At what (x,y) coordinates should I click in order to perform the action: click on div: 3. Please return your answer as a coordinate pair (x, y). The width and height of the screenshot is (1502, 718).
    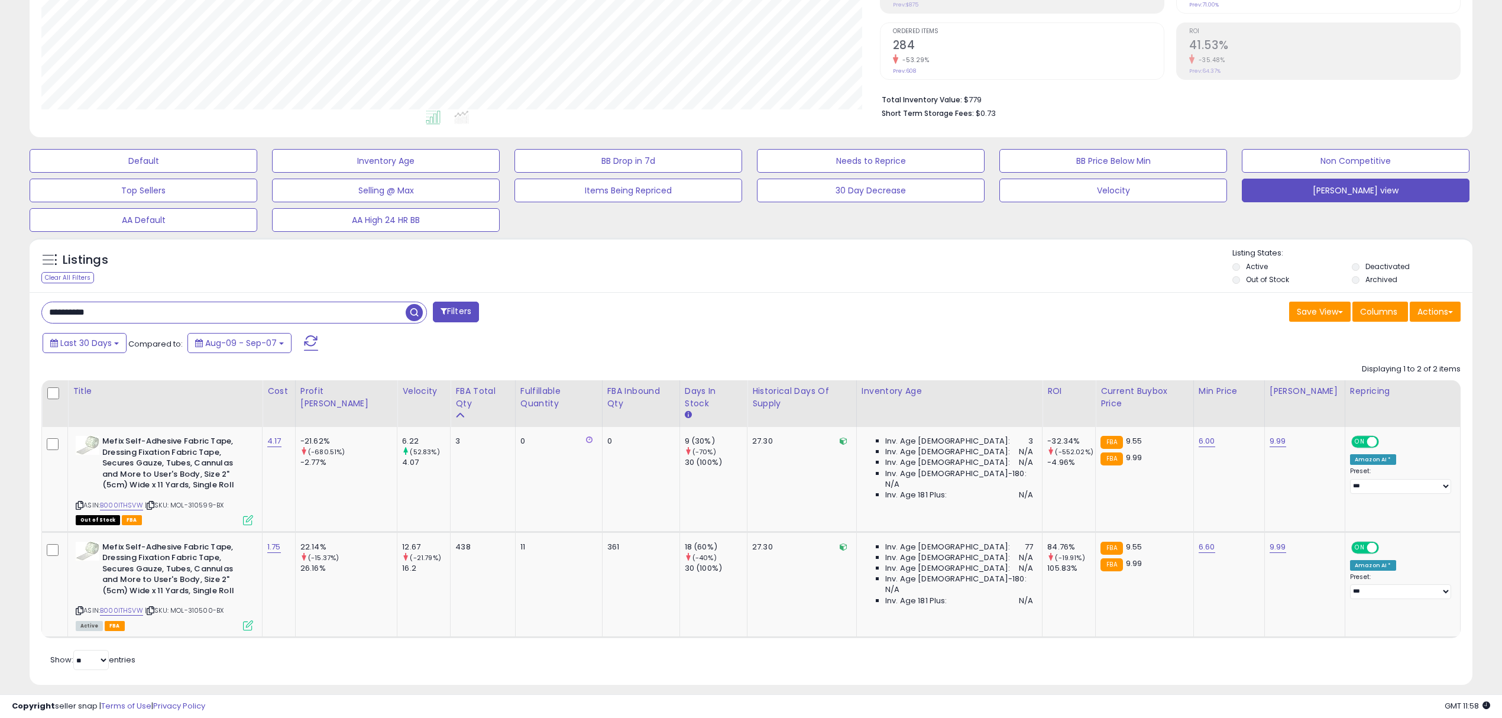
    Looking at the image, I should click on (480, 441).